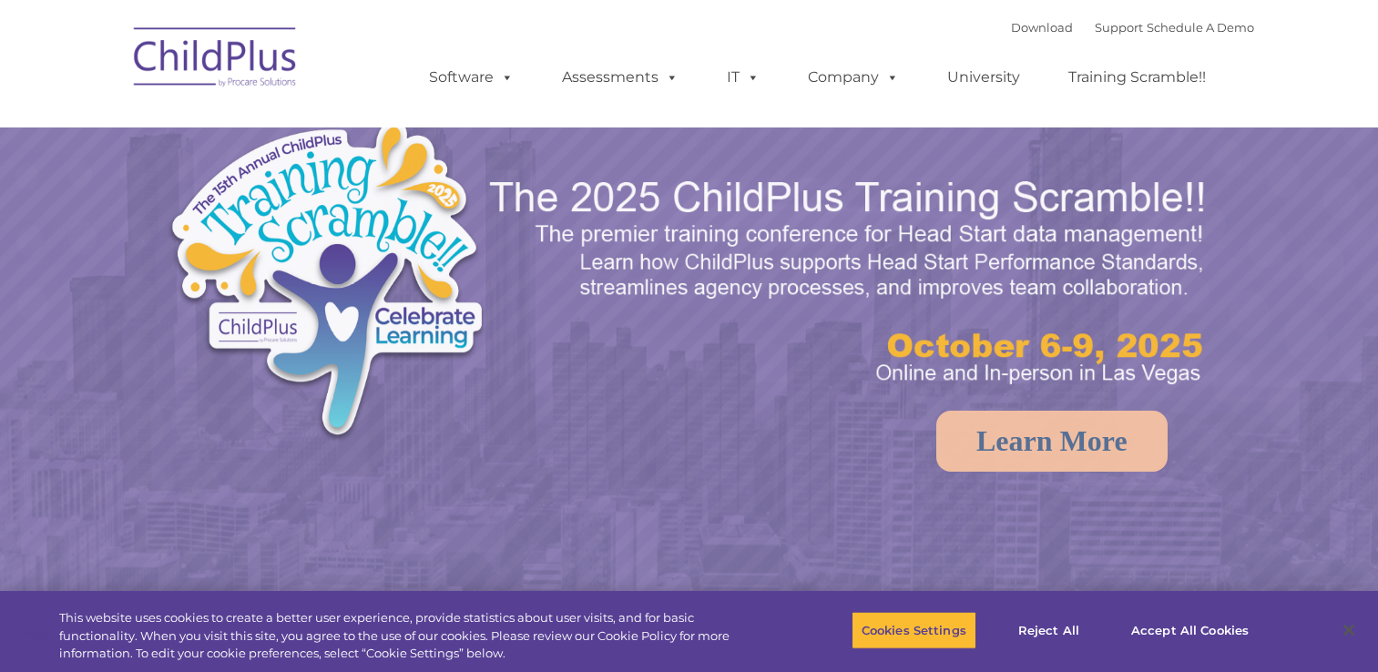 The width and height of the screenshot is (1378, 672). I want to click on a: Assessments, so click(620, 77).